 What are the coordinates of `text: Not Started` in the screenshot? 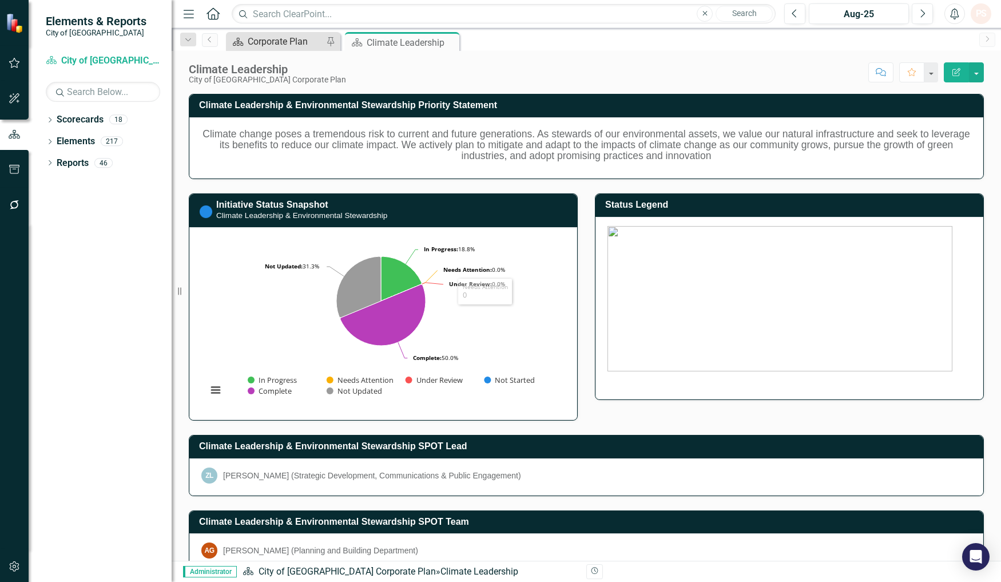 It's located at (515, 380).